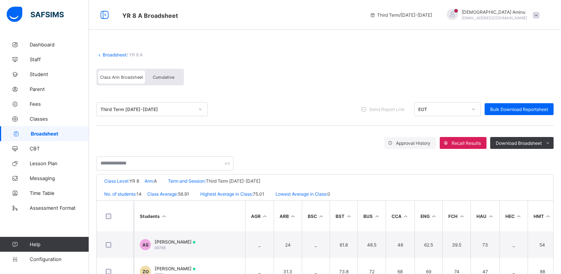 This screenshot has height=274, width=561. Describe the element at coordinates (59, 148) in the screenshot. I see `span: CBT` at that location.